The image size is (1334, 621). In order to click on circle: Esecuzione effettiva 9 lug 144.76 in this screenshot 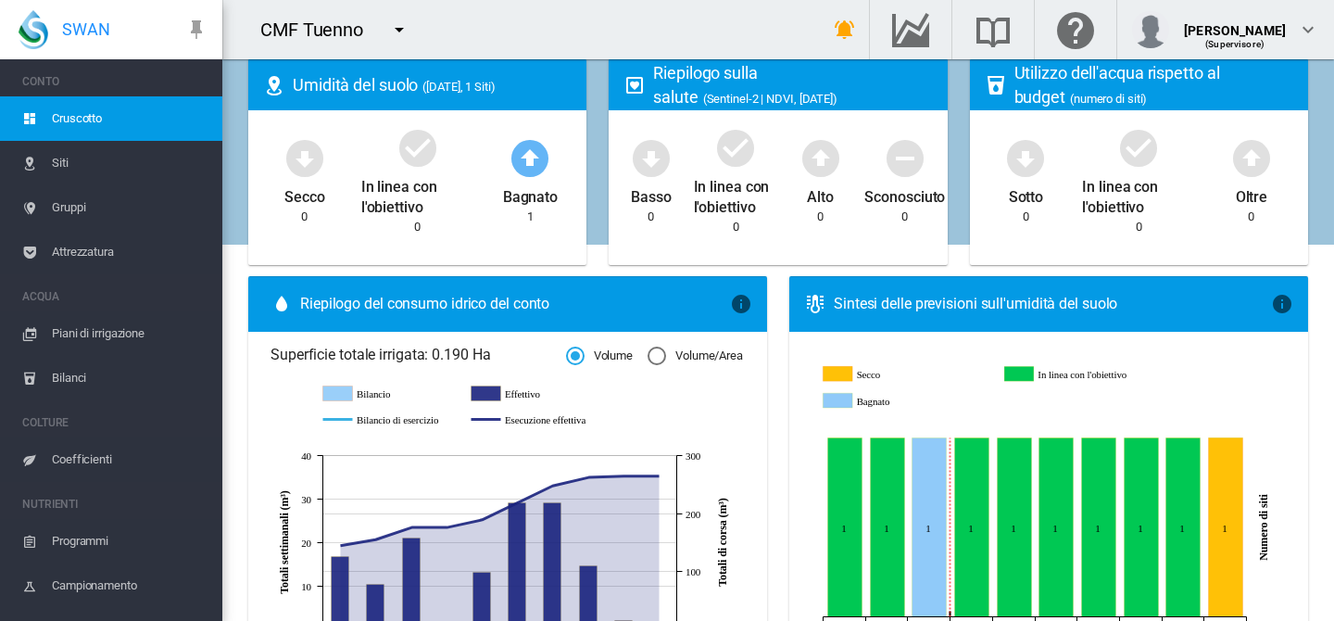, I will do `click(340, 545)`.